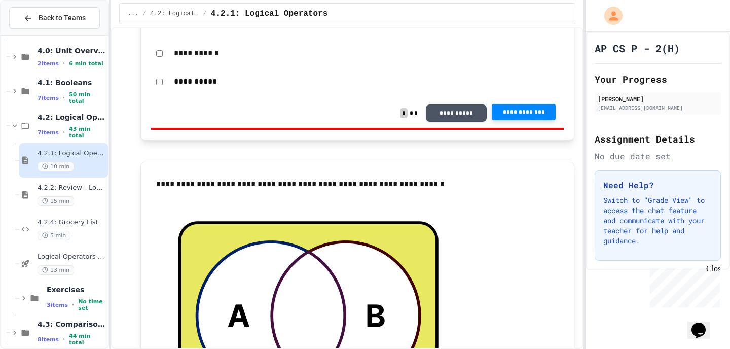  What do you see at coordinates (87, 339) in the screenshot?
I see `span: 44 min total` at bounding box center [87, 339].